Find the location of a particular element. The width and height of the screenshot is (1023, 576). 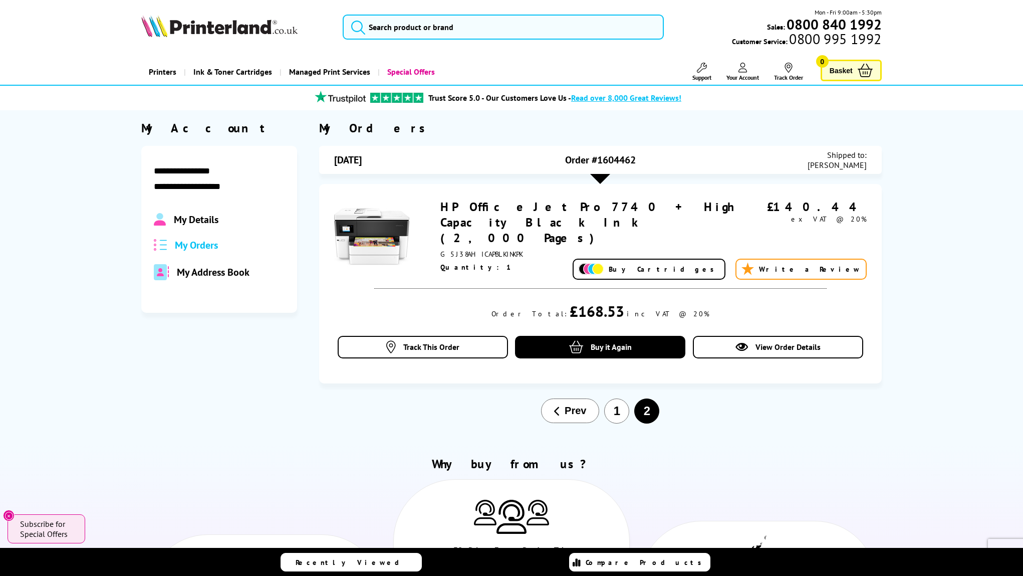

a: Ink & Toner Cartridges is located at coordinates (231, 72).